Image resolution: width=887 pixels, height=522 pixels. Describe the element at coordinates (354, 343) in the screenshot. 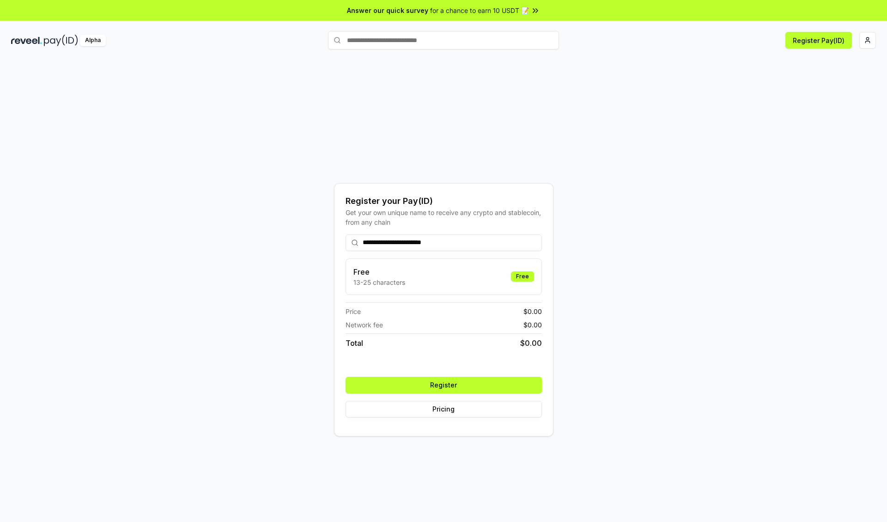

I see `span: Total` at that location.